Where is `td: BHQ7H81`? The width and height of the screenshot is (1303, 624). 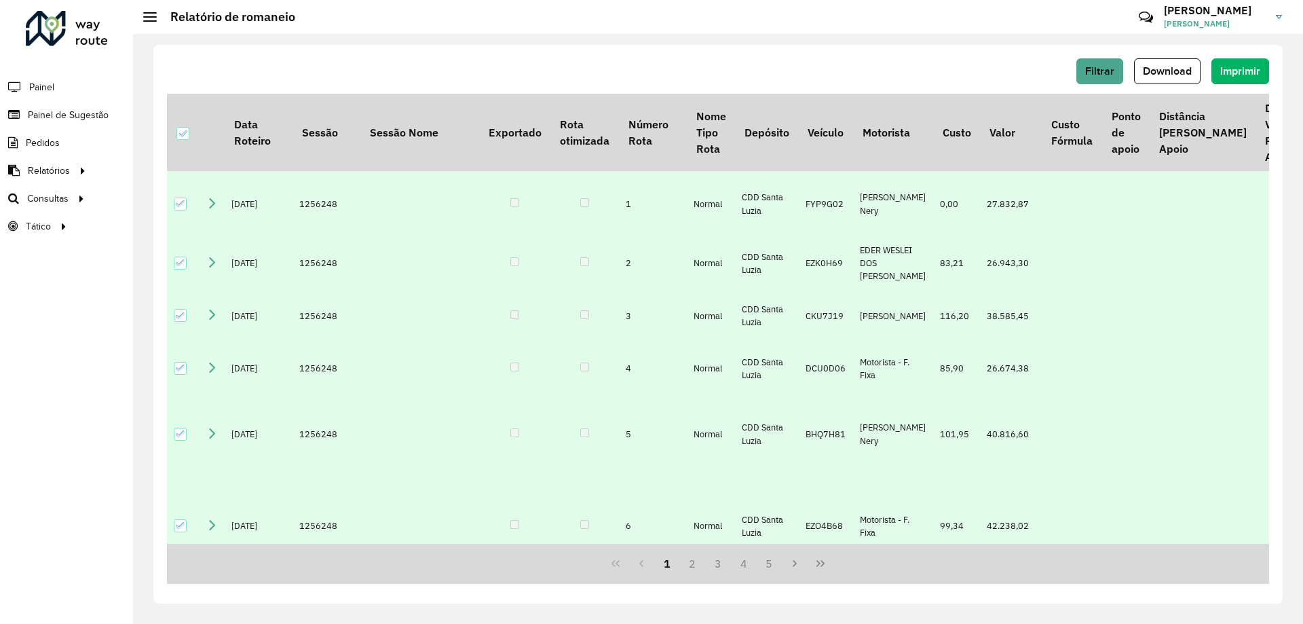 td: BHQ7H81 is located at coordinates (826, 434).